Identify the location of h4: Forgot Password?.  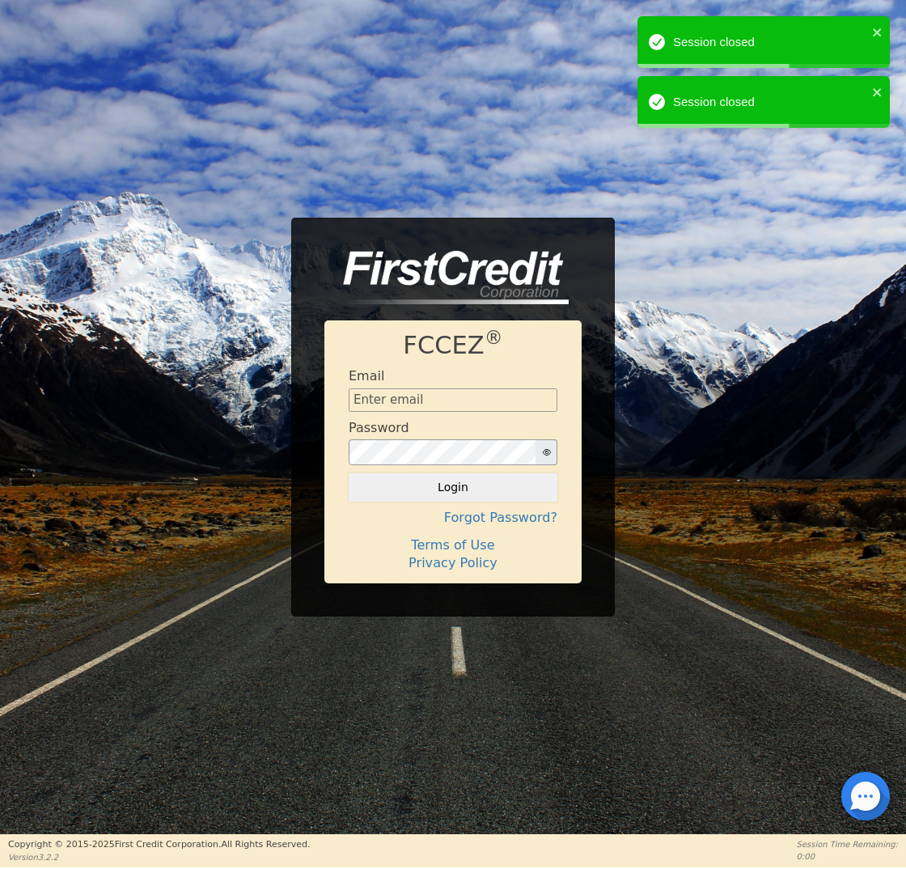
(453, 517).